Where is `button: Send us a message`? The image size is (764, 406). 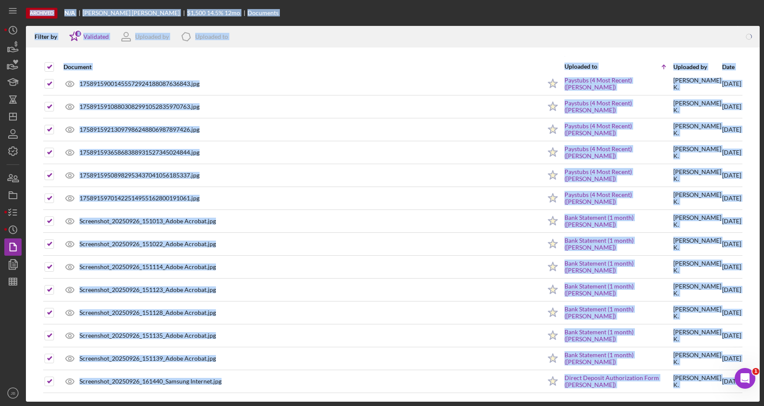
button: Send us a message is located at coordinates (86, 236).